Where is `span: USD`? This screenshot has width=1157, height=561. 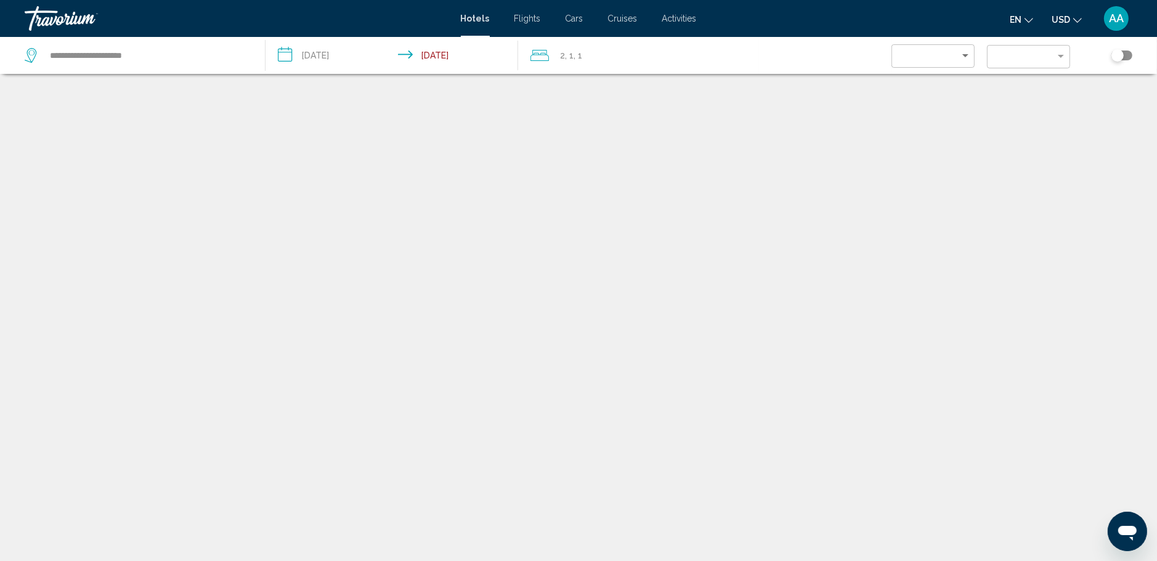 span: USD is located at coordinates (1061, 20).